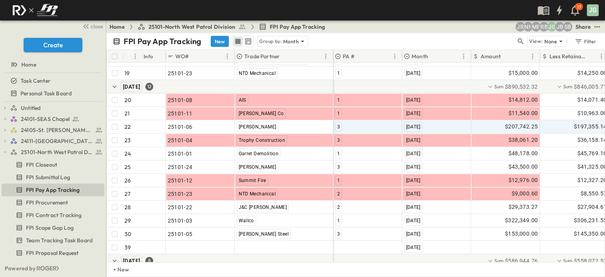 The image size is (605, 277). I want to click on span: Personal Task Board, so click(46, 93).